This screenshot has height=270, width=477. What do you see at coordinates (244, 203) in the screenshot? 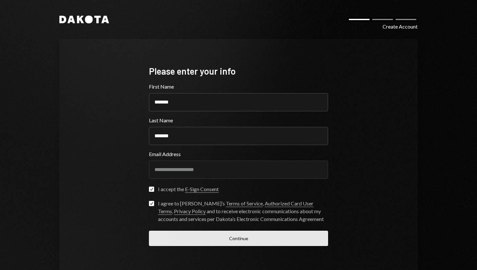
I see `a: Terms of Service` at bounding box center [244, 203].